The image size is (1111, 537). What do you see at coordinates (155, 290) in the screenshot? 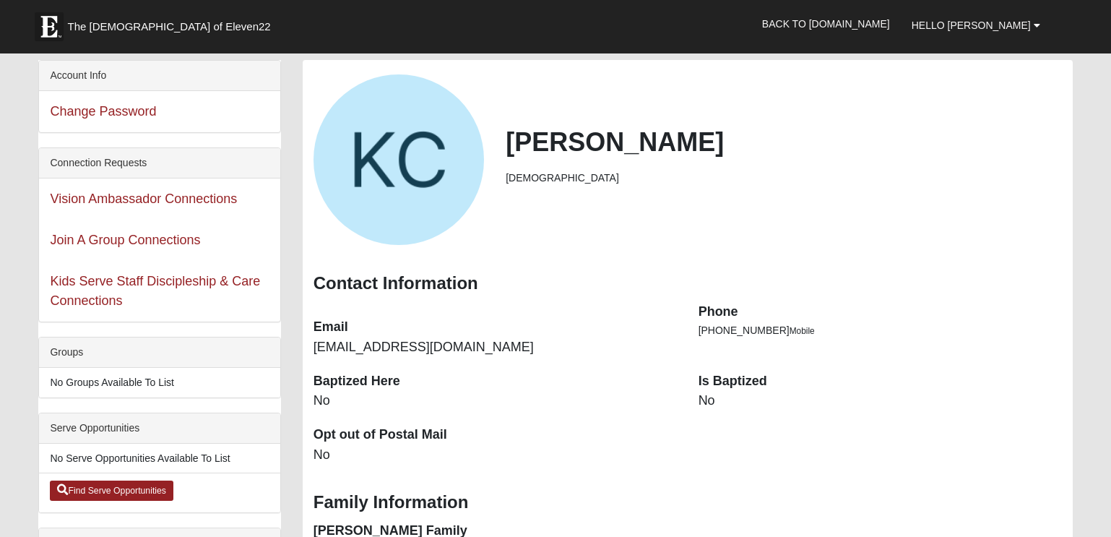
I see `a: Kids Serve Staff Discipleship & Care Connections` at bounding box center [155, 290].